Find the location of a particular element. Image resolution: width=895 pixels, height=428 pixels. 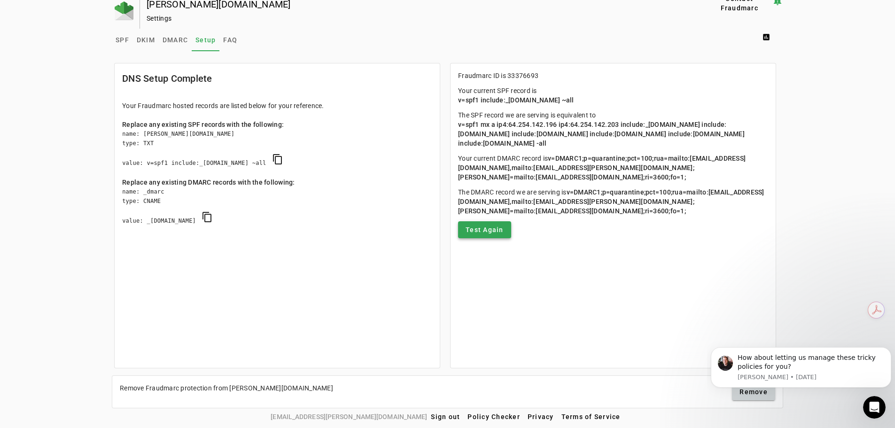

span: DMARC is located at coordinates (175, 40).